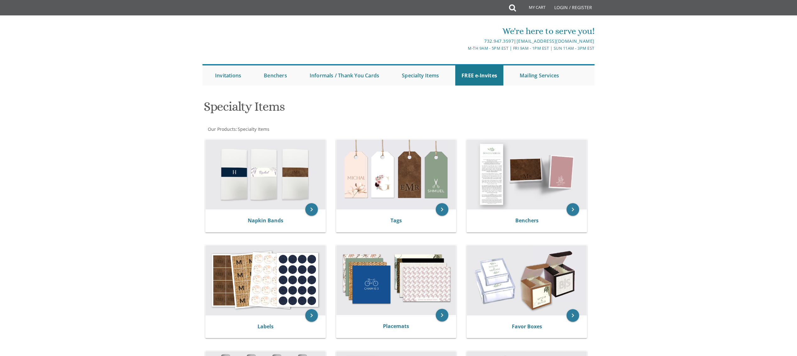 The width and height of the screenshot is (797, 356). Describe the element at coordinates (228, 75) in the screenshot. I see `a: Invitations` at that location.